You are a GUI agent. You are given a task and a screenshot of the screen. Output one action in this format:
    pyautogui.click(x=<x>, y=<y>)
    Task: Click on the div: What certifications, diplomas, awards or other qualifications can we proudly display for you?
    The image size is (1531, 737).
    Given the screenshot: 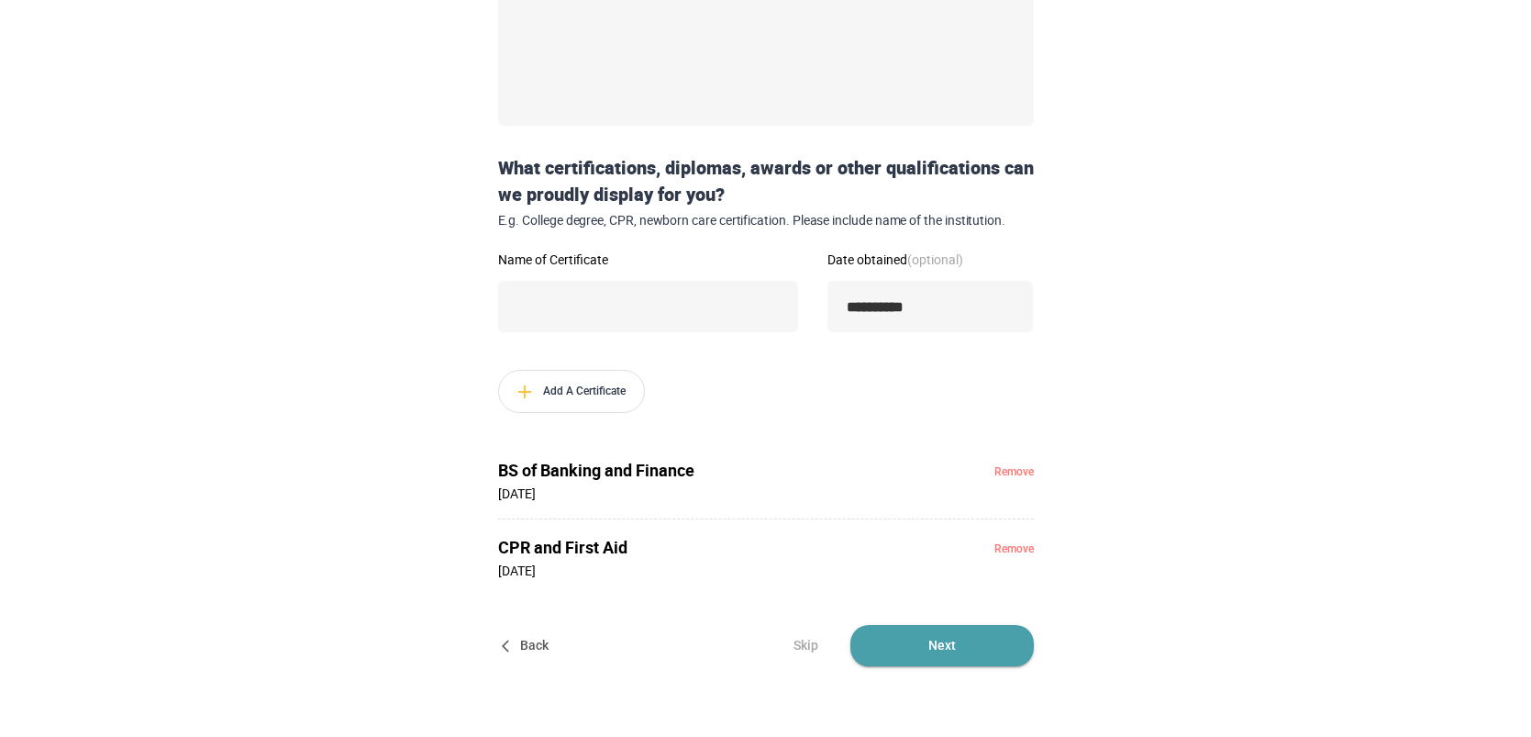 What is the action you would take?
    pyautogui.click(x=766, y=191)
    